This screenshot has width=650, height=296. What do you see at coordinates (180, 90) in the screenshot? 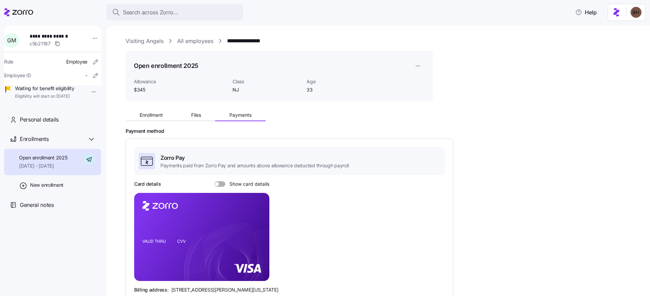
I see `span: $345` at bounding box center [180, 90].